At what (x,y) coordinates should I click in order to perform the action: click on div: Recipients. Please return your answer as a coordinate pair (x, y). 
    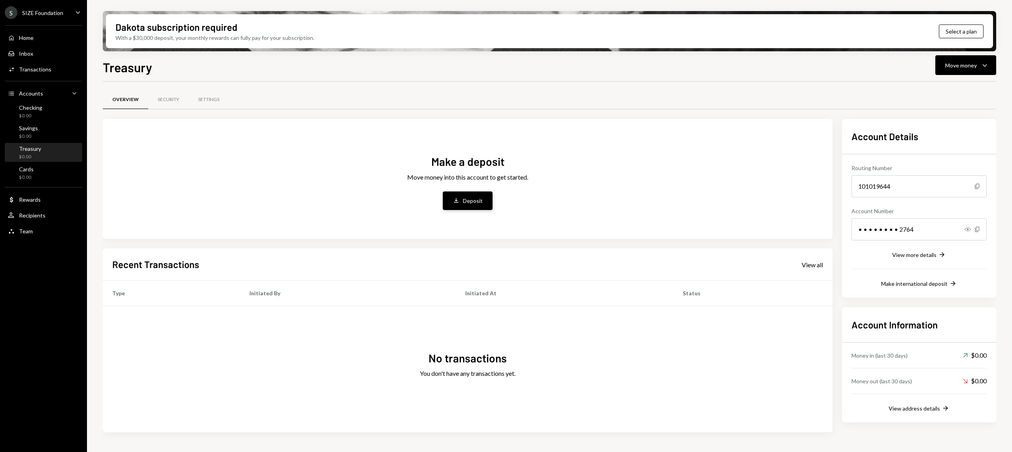
    Looking at the image, I should click on (32, 215).